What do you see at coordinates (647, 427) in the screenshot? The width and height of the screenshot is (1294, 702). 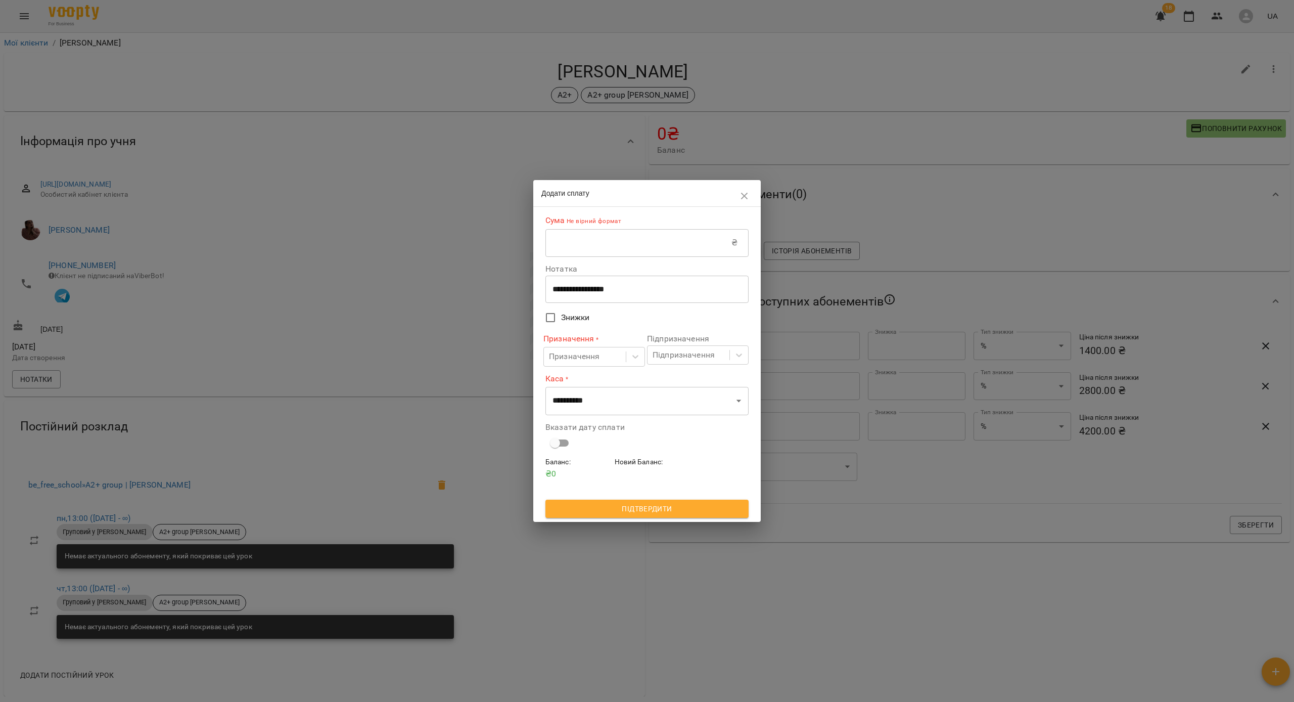 I see `label: Вказати дату сплати` at bounding box center [647, 427].